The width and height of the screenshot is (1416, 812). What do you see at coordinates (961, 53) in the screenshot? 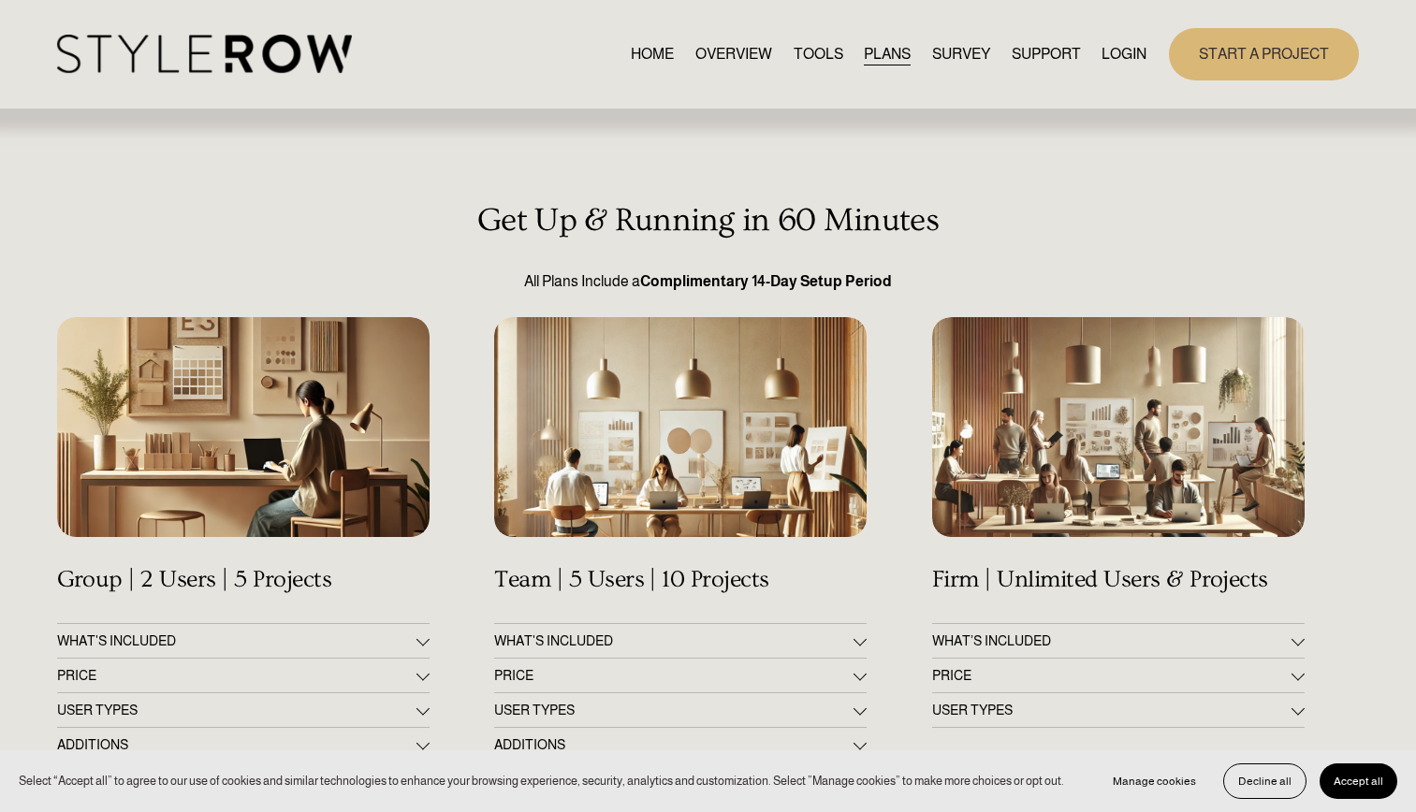
I see `a: SURVEY` at bounding box center [961, 53].